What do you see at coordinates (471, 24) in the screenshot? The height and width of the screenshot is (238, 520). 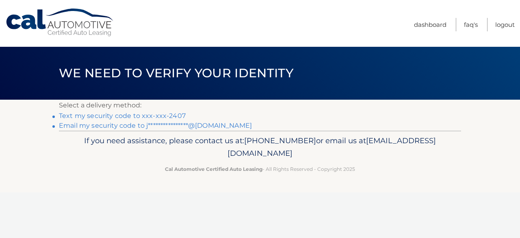 I see `a: FAQ's` at bounding box center [471, 24].